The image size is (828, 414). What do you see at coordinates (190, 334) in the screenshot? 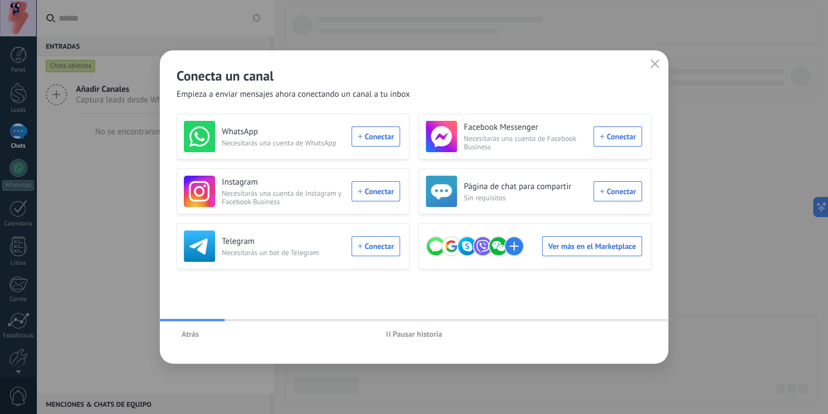
I see `button: Atrás` at bounding box center [190, 334].